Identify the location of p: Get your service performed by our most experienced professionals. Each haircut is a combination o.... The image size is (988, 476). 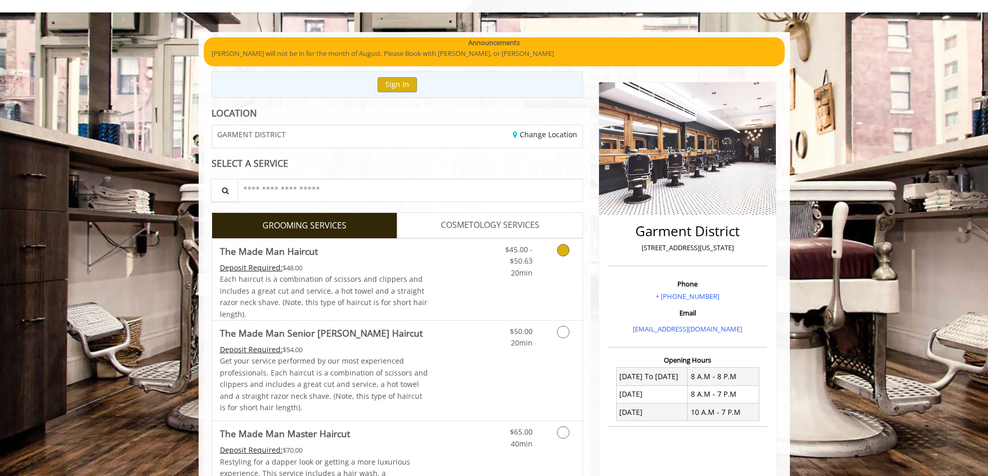
(324, 385).